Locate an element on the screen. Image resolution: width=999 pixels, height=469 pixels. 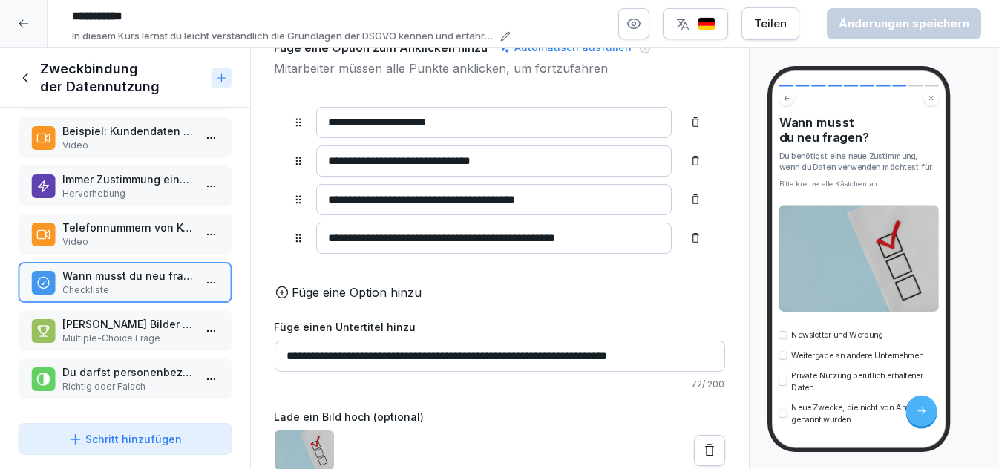
div: Du darfst personenbezogene Daten jederzeit für jeden Zweck nutzen, solange du sie einmal erhalten... is located at coordinates (125, 379).